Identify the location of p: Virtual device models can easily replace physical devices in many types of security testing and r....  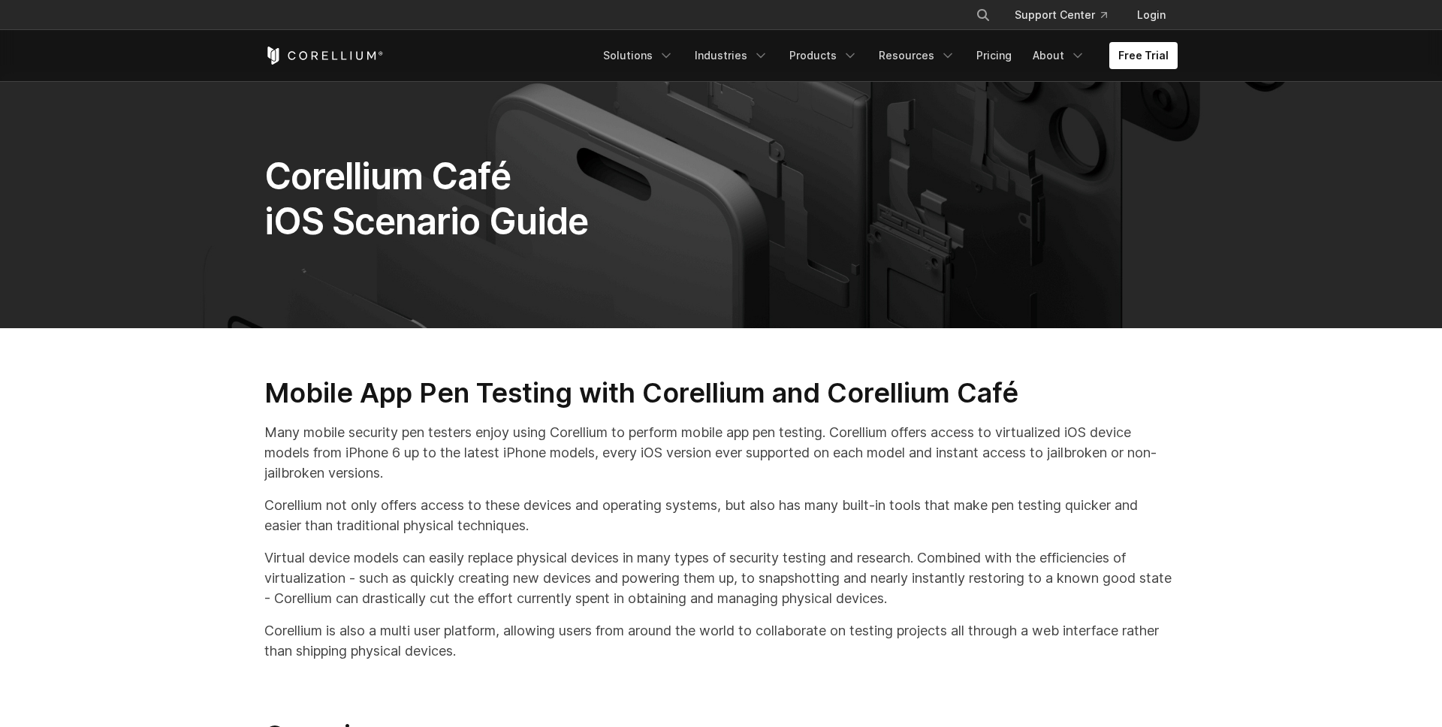
(721, 578).